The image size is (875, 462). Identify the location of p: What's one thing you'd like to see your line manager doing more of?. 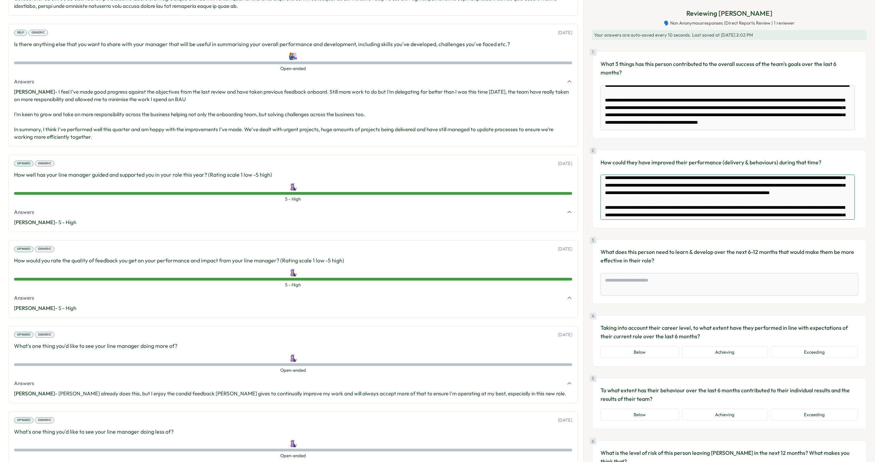
(293, 346).